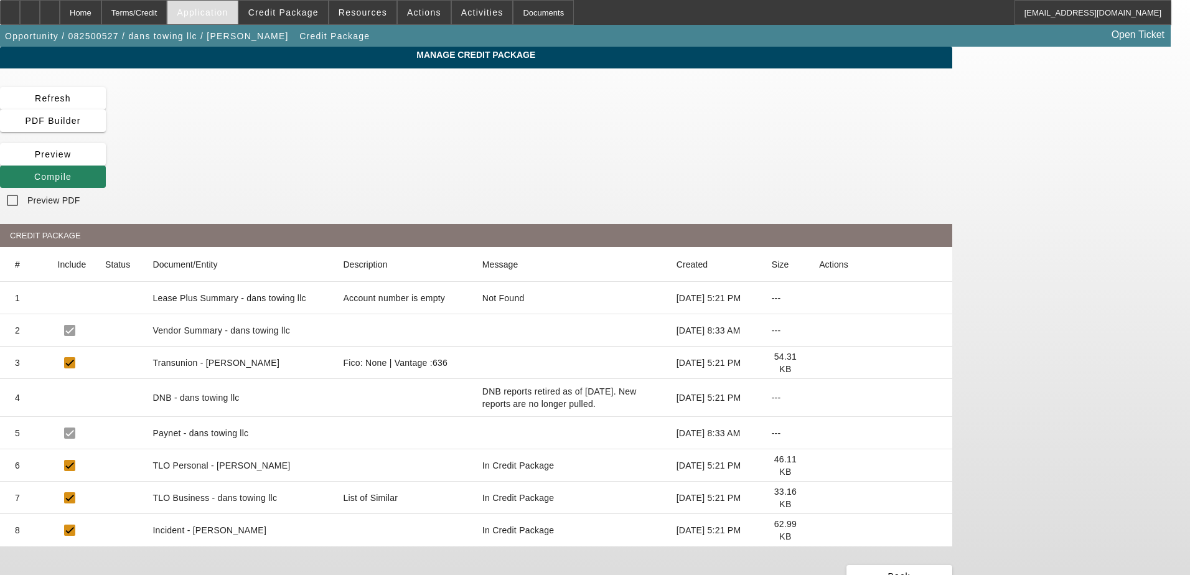  What do you see at coordinates (404, 298) in the screenshot?
I see `mat-cell: Account number is empty` at bounding box center [404, 298].